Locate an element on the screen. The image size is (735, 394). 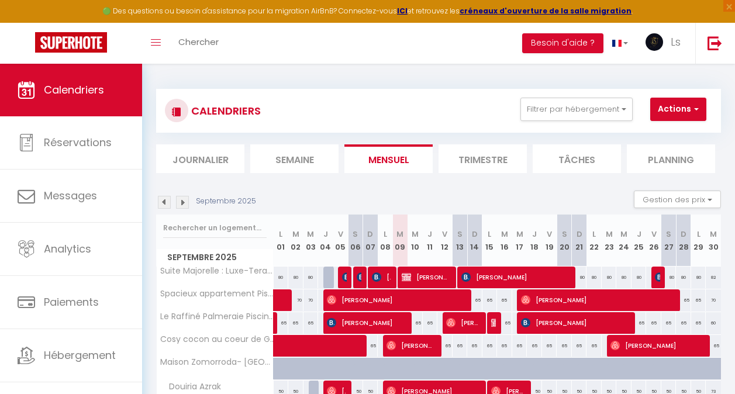
li: Mensuel is located at coordinates (388, 159).